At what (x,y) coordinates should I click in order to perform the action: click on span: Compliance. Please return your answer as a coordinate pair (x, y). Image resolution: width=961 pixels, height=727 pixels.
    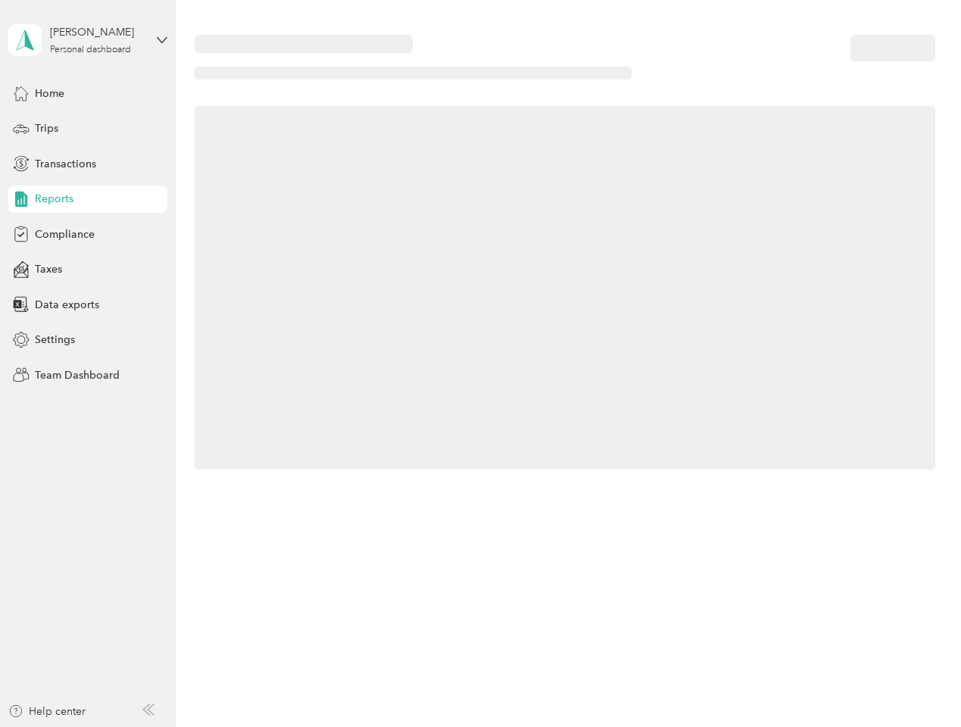
    Looking at the image, I should click on (64, 234).